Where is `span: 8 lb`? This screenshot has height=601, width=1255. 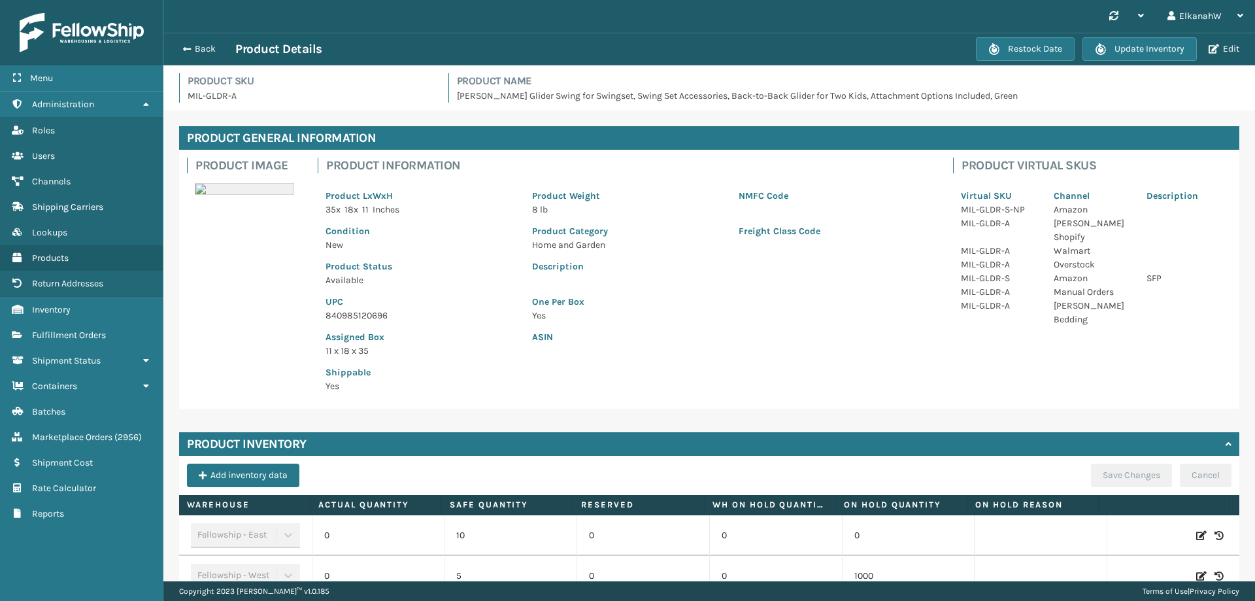
span: 8 lb is located at coordinates (540, 209).